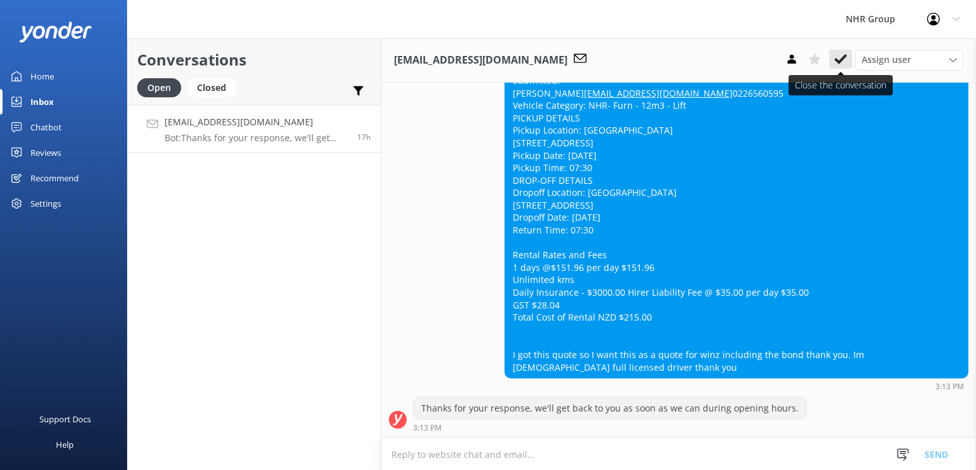  I want to click on a: Closed, so click(215, 87).